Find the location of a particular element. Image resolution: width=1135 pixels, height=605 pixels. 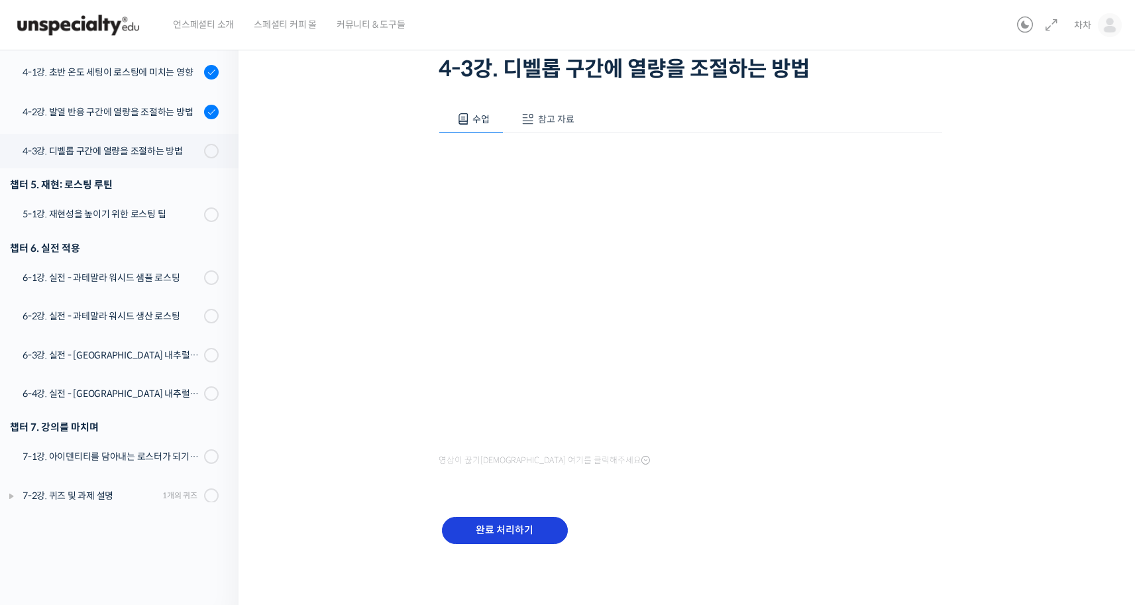

div: 4-3강. 디벨롭 구간에 열량을 조절하는 방법 is located at coordinates (111, 151).